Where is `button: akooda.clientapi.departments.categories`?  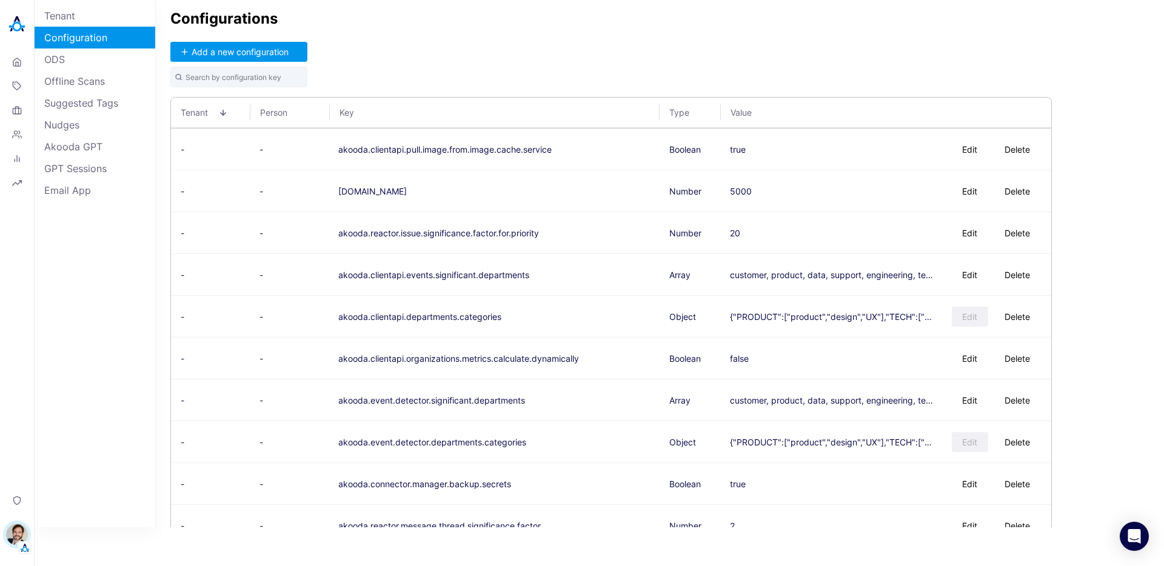
button: akooda.clientapi.departments.categories is located at coordinates (420, 317).